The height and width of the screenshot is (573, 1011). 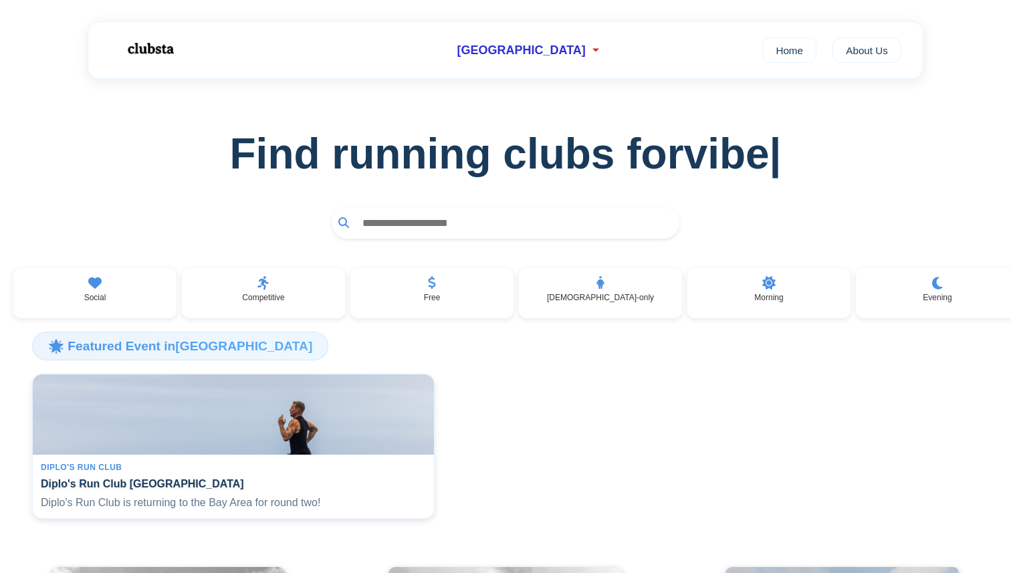 What do you see at coordinates (233, 467) in the screenshot?
I see `div: Diplo's Run Club` at bounding box center [233, 467].